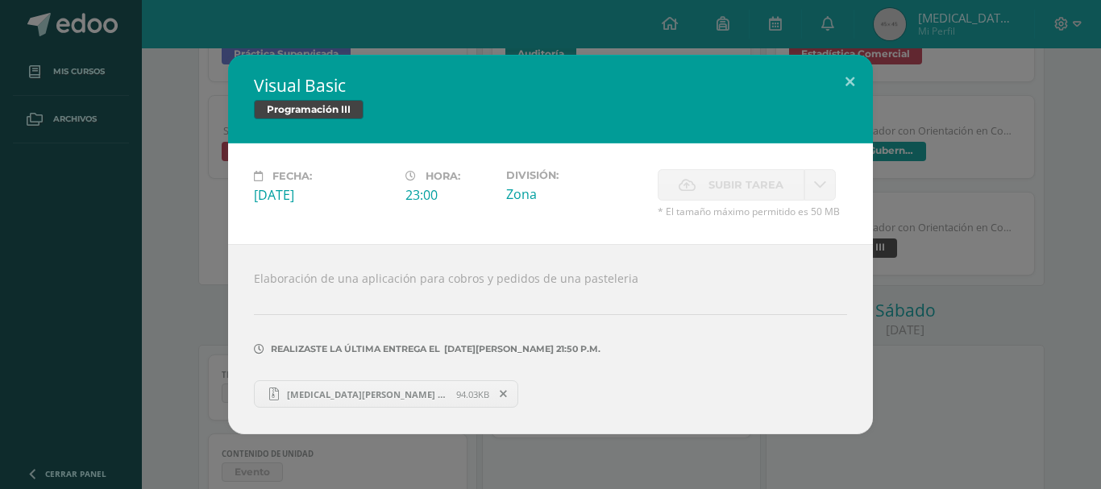 Image resolution: width=1101 pixels, height=489 pixels. What do you see at coordinates (850, 82) in the screenshot?
I see `button: Close (Esc)` at bounding box center [850, 82].